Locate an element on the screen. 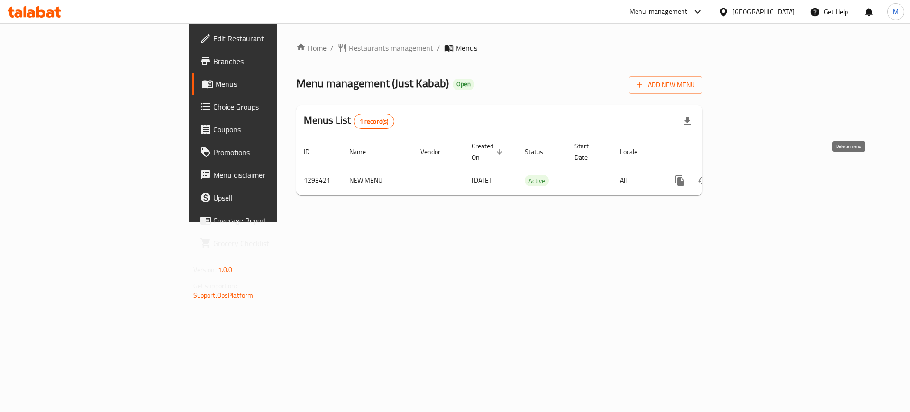 Image resolution: width=910 pixels, height=412 pixels. span: Branches is located at coordinates (273, 61).